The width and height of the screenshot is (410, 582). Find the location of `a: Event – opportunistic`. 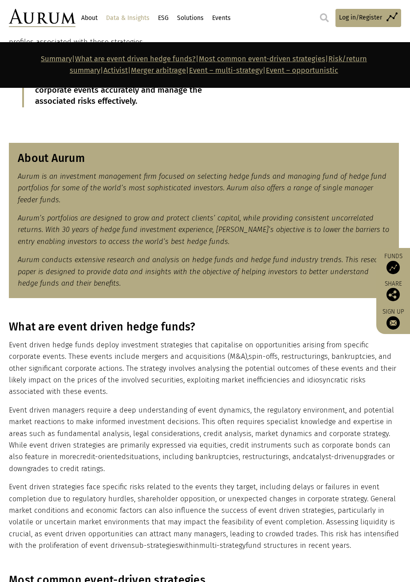

a: Event – opportunistic is located at coordinates (301, 70).